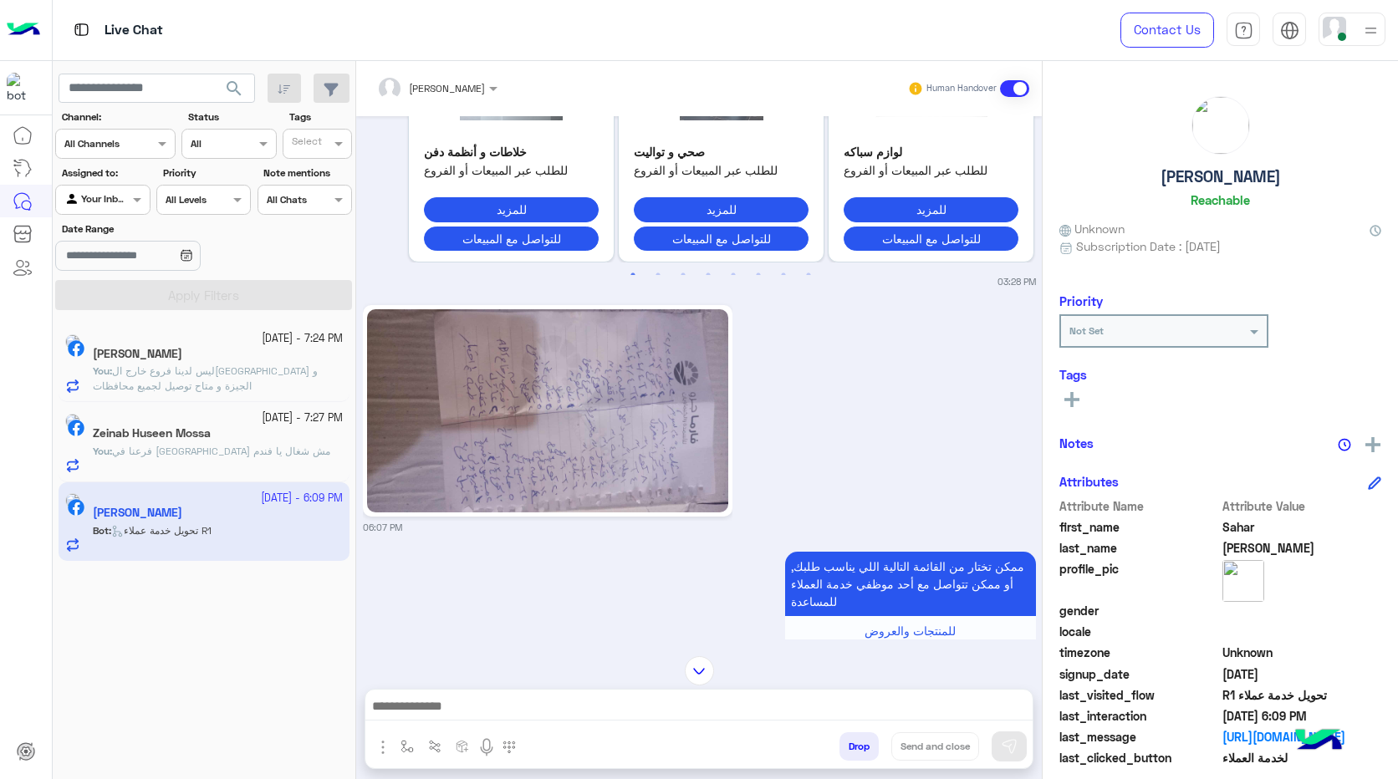  Describe the element at coordinates (407, 746) in the screenshot. I see `button: select flow` at that location.